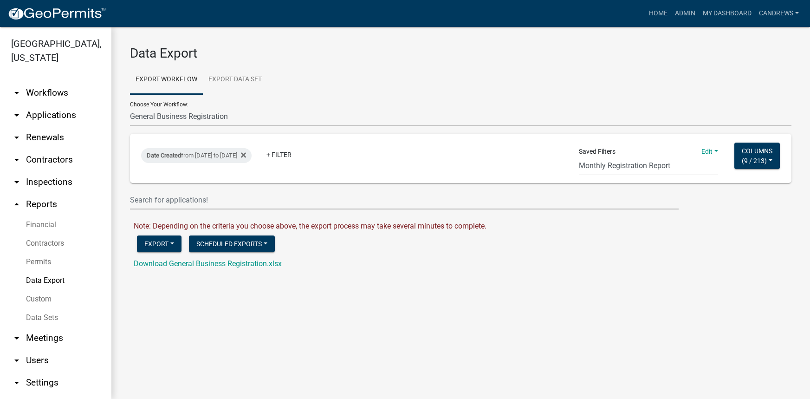  What do you see at coordinates (757, 156) in the screenshot?
I see `button: Columns(9 / 213)` at bounding box center [757, 156].